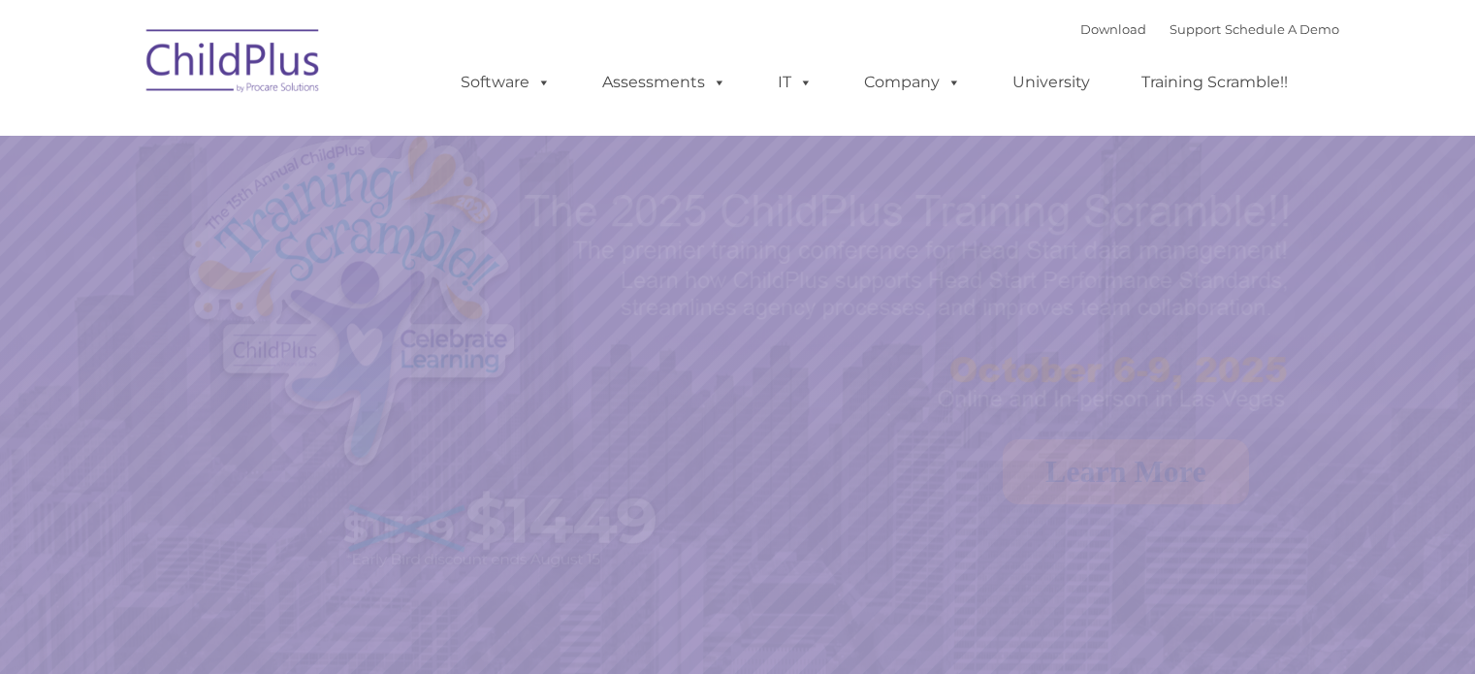 The width and height of the screenshot is (1475, 674). Describe the element at coordinates (1195, 29) in the screenshot. I see `a: Support` at that location.